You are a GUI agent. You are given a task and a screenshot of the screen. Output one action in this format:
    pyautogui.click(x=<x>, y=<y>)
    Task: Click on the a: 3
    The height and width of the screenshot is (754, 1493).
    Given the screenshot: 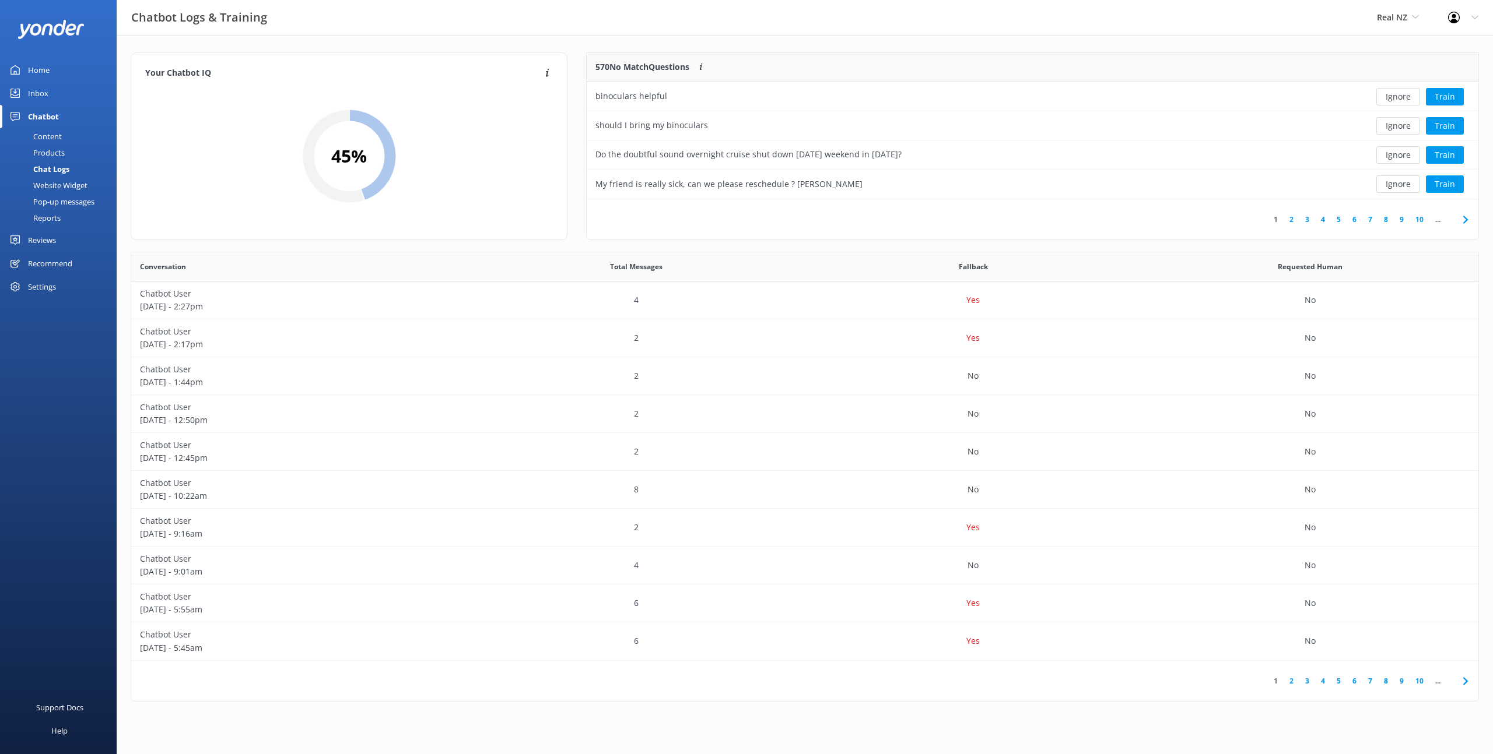 What is the action you would take?
    pyautogui.click(x=1307, y=681)
    